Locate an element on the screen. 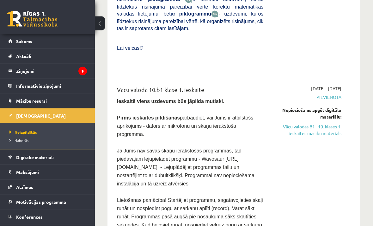 This screenshot has width=373, height=226. span: Sākums is located at coordinates (24, 41).